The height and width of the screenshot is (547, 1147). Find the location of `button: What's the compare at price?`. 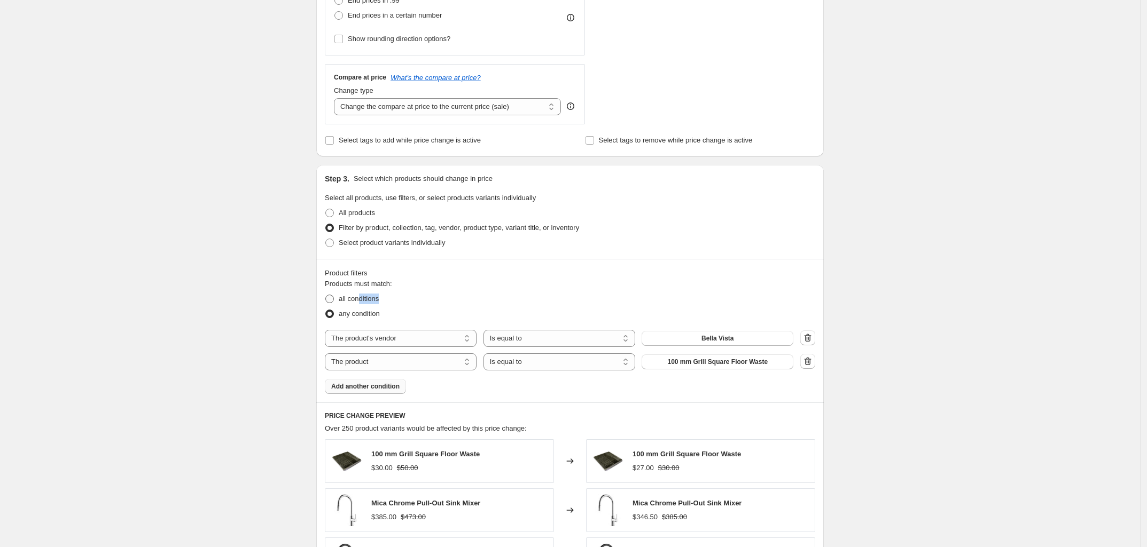

button: What's the compare at price? is located at coordinates (435, 77).